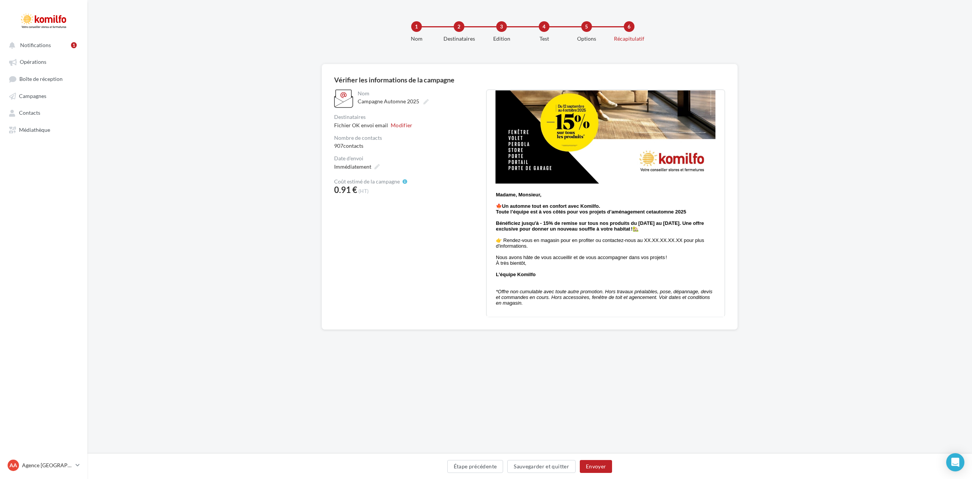 The width and height of the screenshot is (972, 479). Describe the element at coordinates (345, 190) in the screenshot. I see `span: 0.91 €` at that location.